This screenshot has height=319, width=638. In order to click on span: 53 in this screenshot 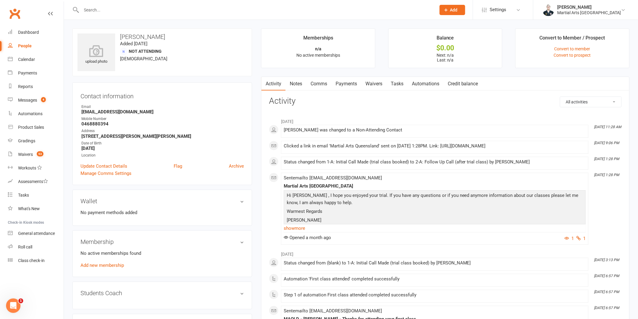, I will do `click(40, 154)`.